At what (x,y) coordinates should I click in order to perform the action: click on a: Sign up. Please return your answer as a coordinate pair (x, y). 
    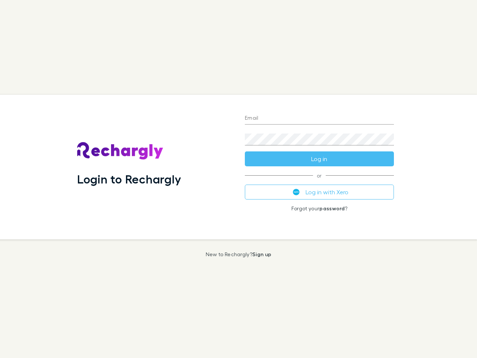
    Looking at the image, I should click on (262, 254).